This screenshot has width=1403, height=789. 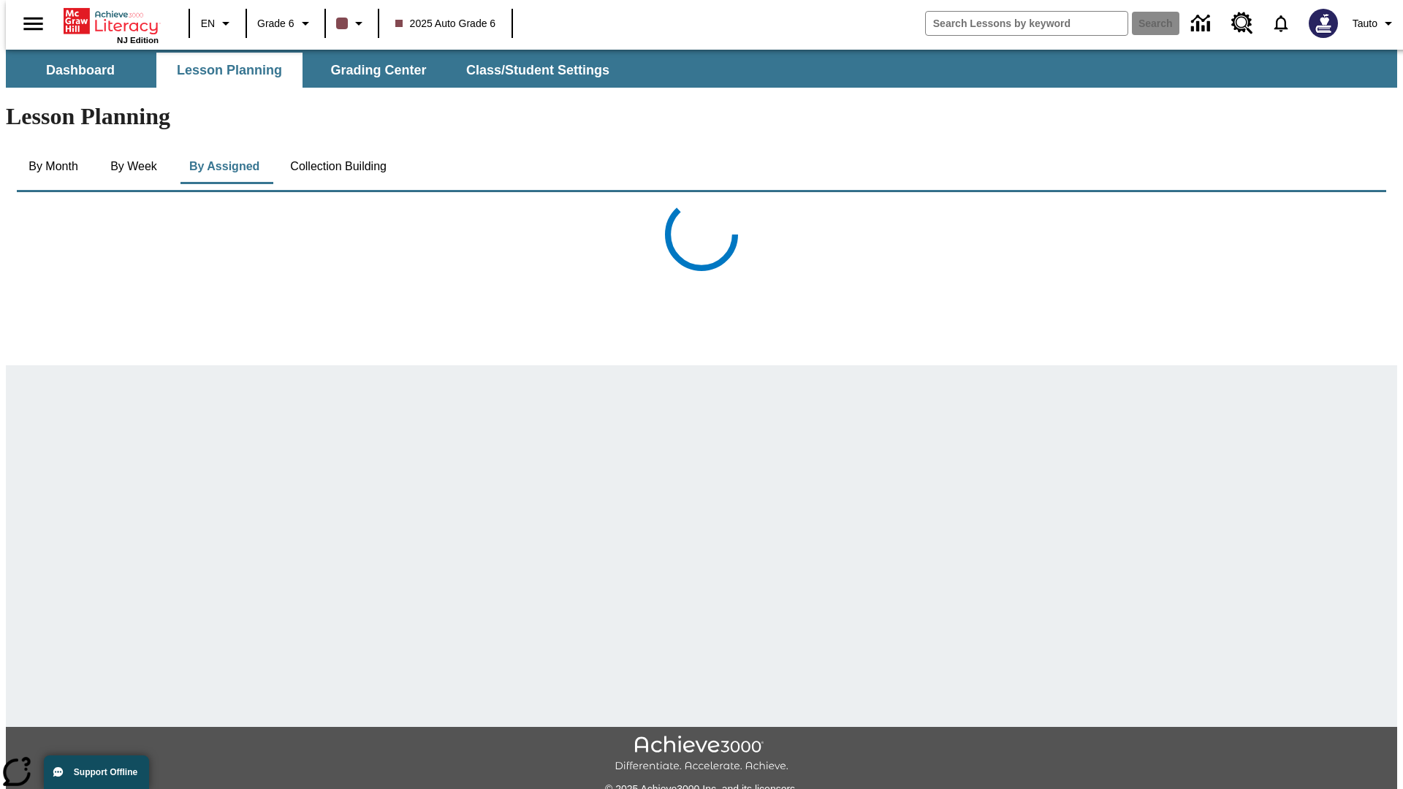 What do you see at coordinates (1323, 23) in the screenshot?
I see `button: Select a new avatar` at bounding box center [1323, 23].